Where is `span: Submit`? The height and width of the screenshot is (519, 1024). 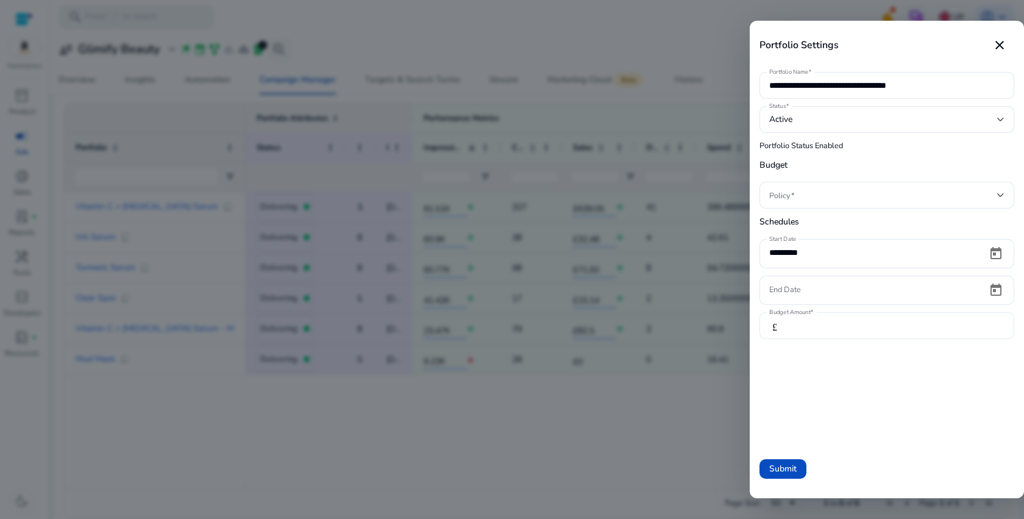
span: Submit is located at coordinates (783, 468).